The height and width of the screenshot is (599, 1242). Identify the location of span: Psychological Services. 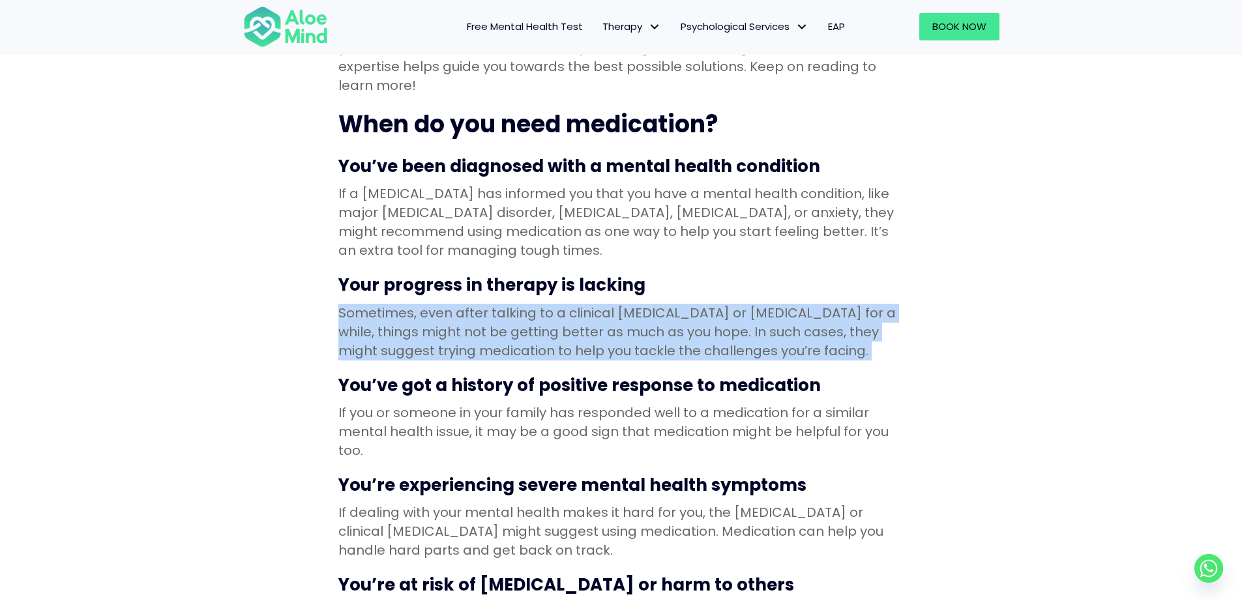
(744, 26).